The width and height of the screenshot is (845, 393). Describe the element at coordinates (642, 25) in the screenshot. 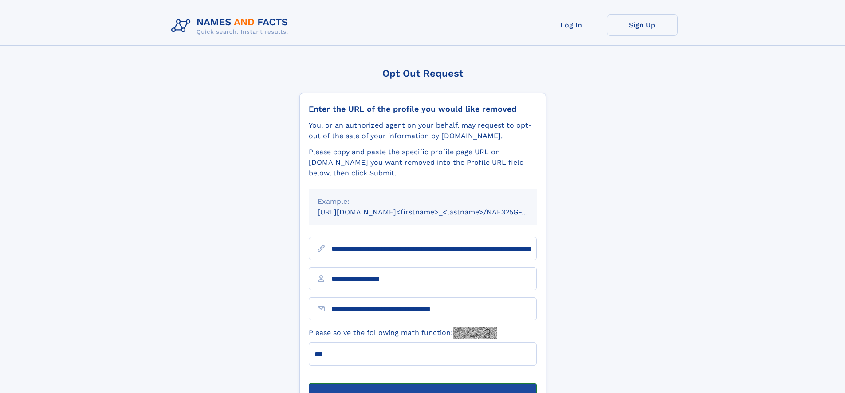

I see `a: Sign Up` at that location.